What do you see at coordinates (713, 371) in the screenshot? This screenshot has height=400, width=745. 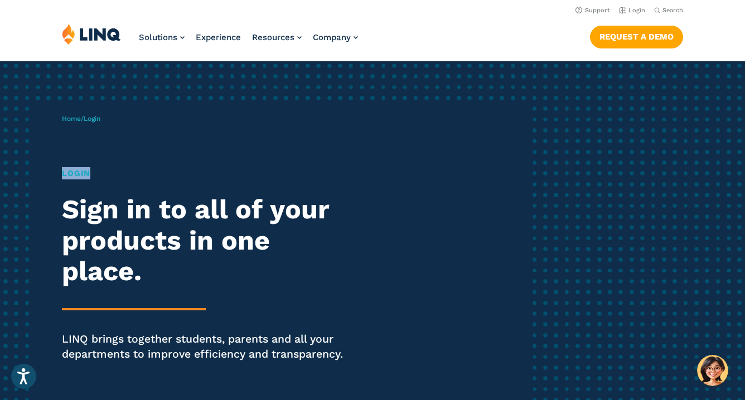 I see `button: Hello, have a question? Let’s chat.` at bounding box center [713, 371].